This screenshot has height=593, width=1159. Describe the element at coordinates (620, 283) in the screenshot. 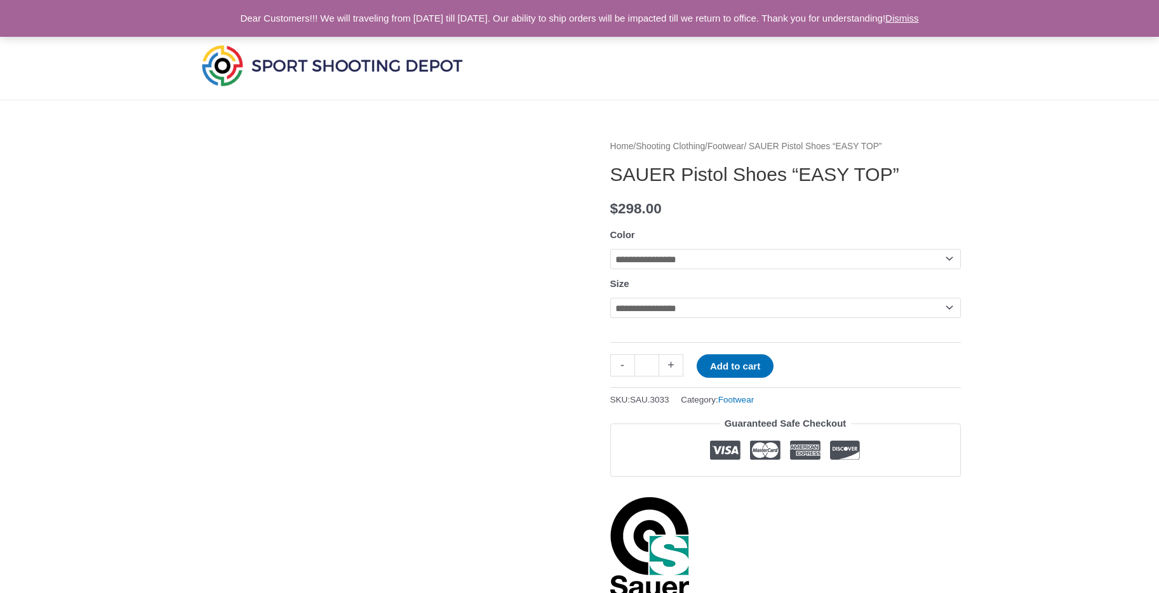

I see `label: Size` at that location.